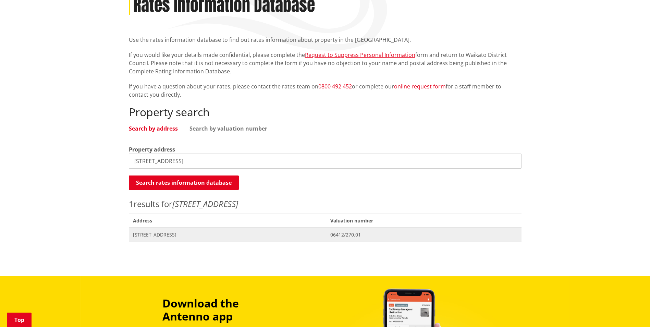 This screenshot has height=327, width=650. Describe the element at coordinates (325, 40) in the screenshot. I see `p: Use the rates information database to find out rates information about property in the [GEOGRAPHI...` at that location.